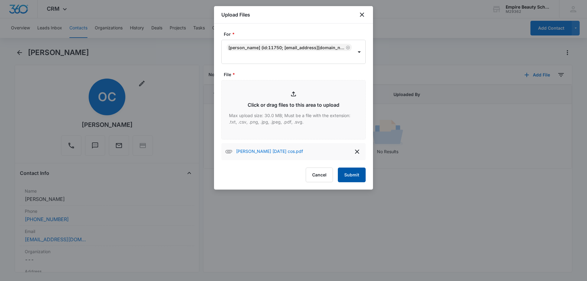 Image resolution: width=587 pixels, height=281 pixels. I want to click on button: Cancel, so click(319, 175).